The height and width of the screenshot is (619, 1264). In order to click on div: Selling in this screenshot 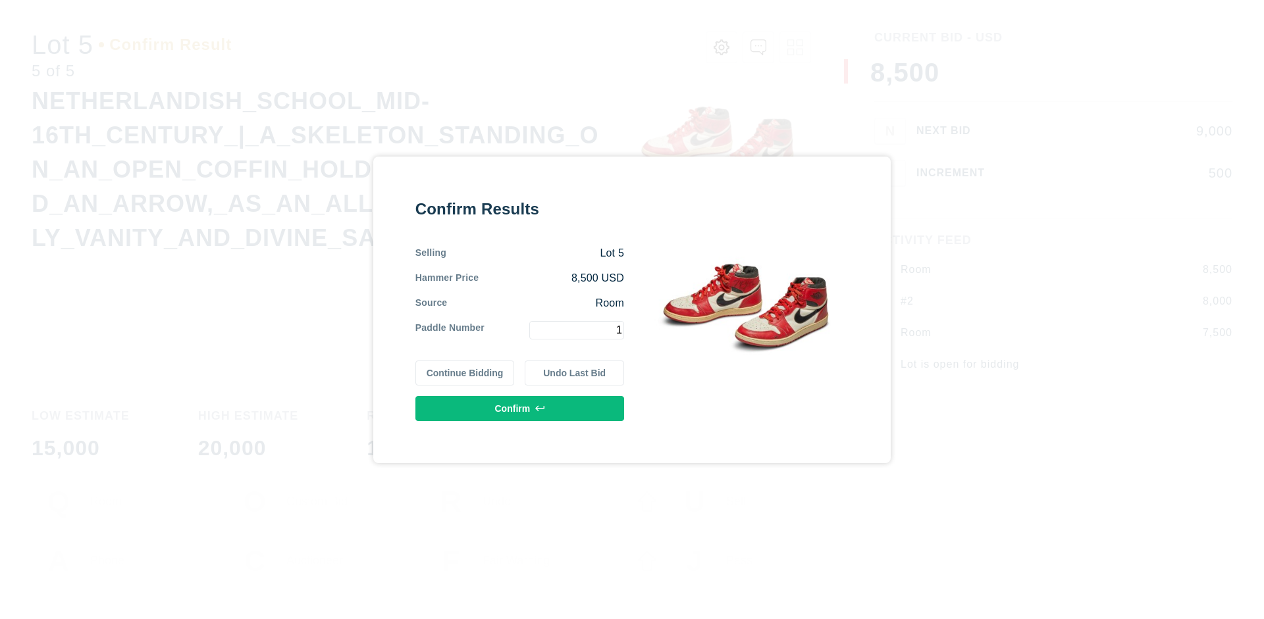, I will do `click(430, 253)`.